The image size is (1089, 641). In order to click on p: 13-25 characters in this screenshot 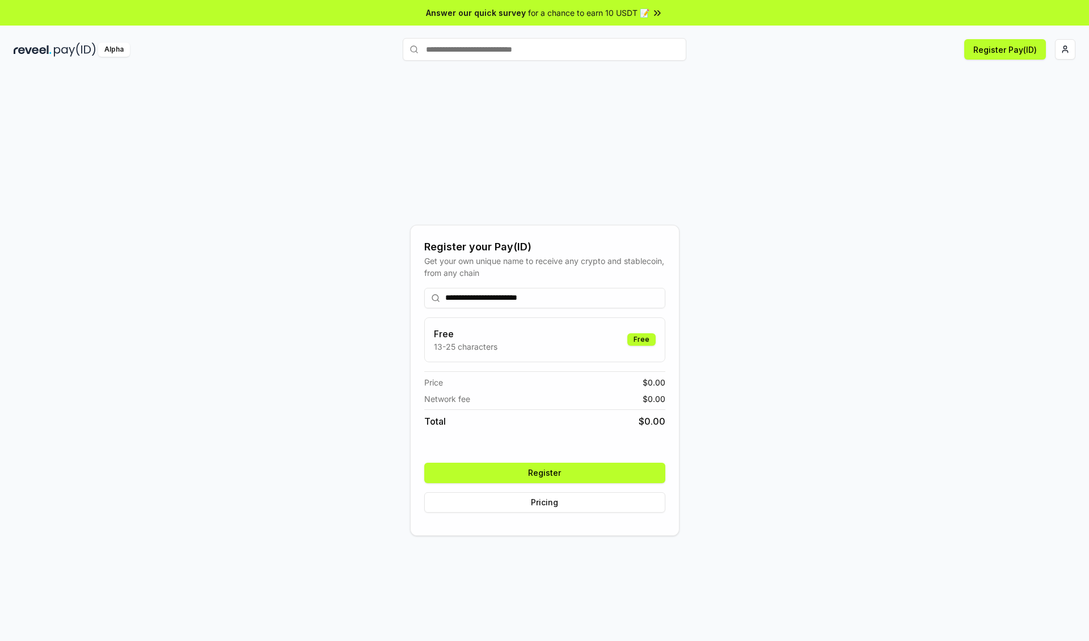, I will do `click(466, 346)`.